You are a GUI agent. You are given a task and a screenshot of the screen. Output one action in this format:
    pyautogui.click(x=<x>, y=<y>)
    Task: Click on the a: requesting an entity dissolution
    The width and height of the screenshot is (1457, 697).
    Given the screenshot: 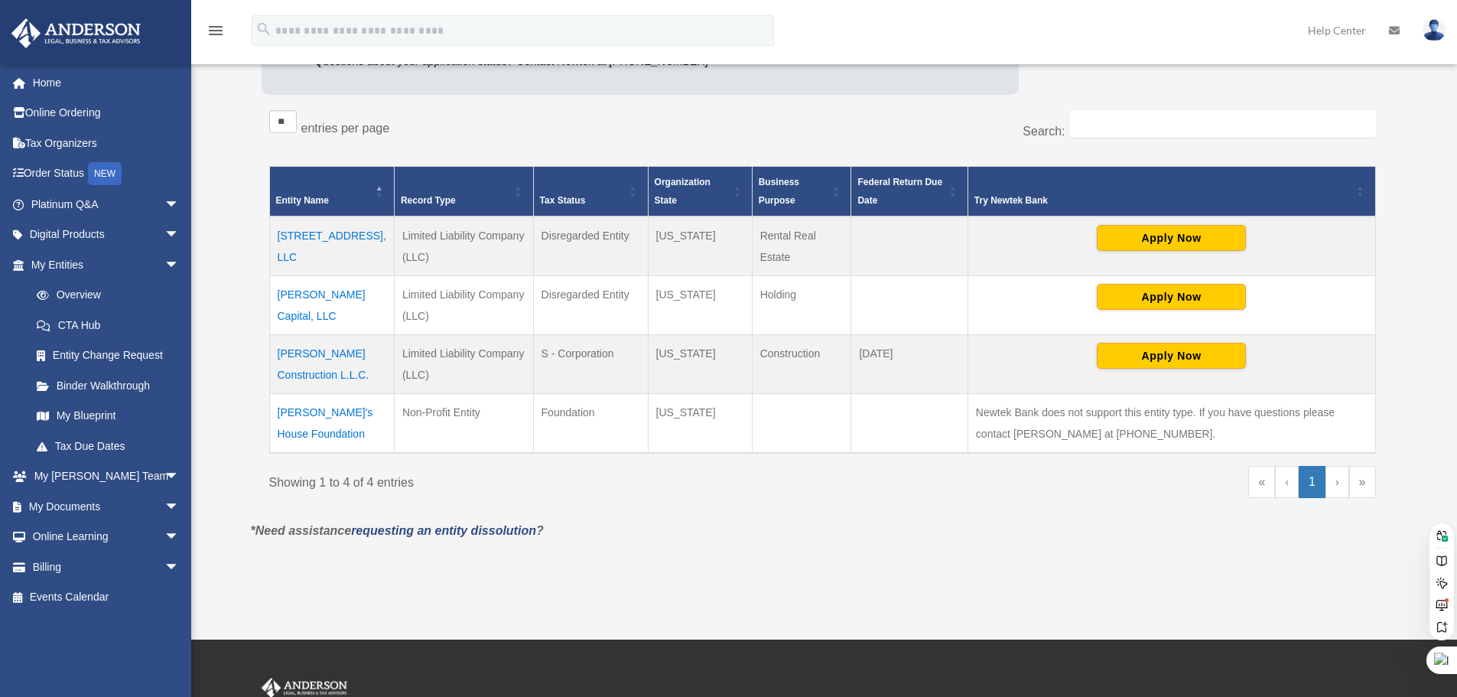 What is the action you would take?
    pyautogui.click(x=444, y=530)
    